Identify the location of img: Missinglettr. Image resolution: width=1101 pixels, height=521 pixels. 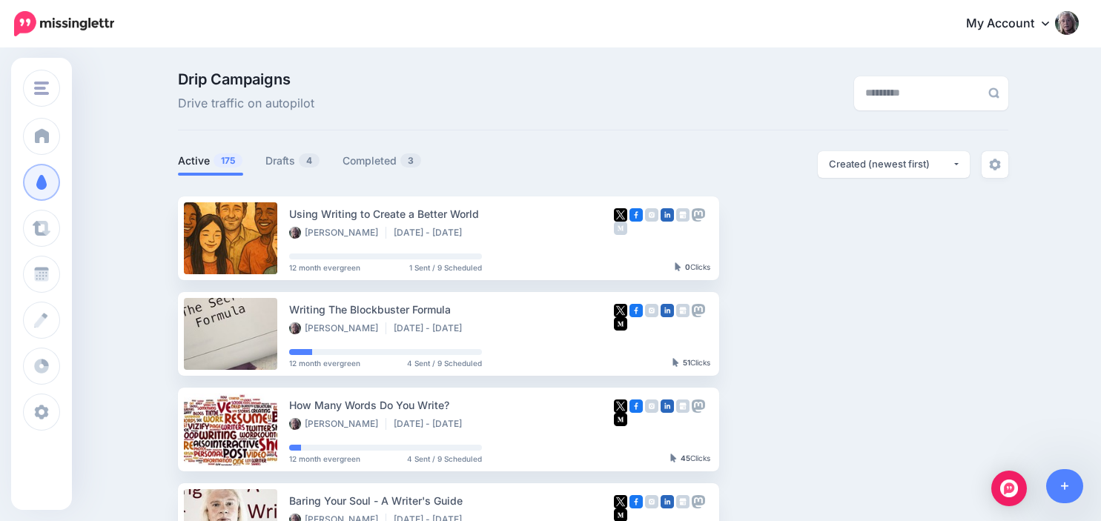
(64, 24).